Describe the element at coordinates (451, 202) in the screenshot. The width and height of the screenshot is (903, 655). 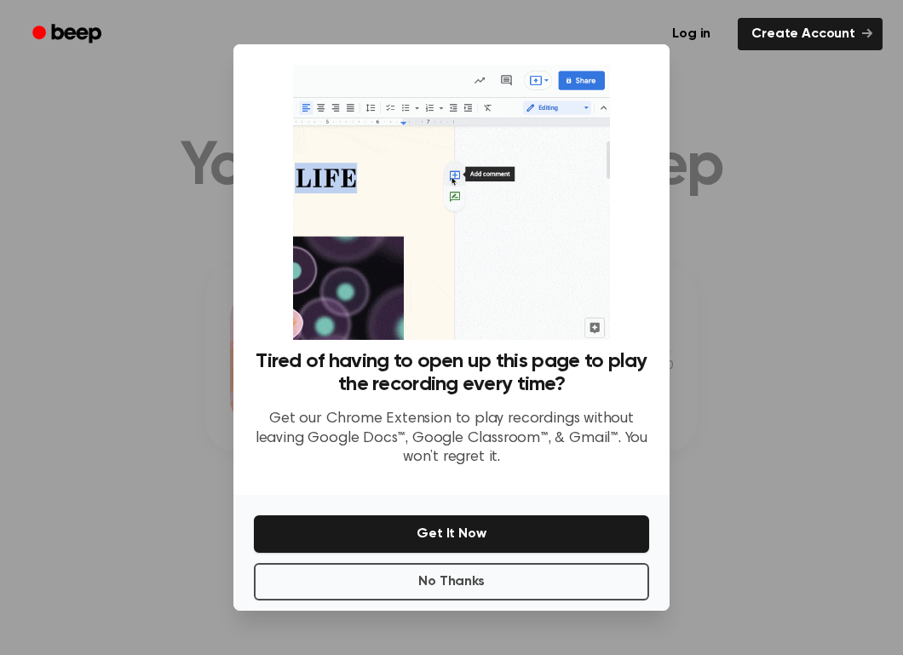
I see `img: Beep extension in action` at that location.